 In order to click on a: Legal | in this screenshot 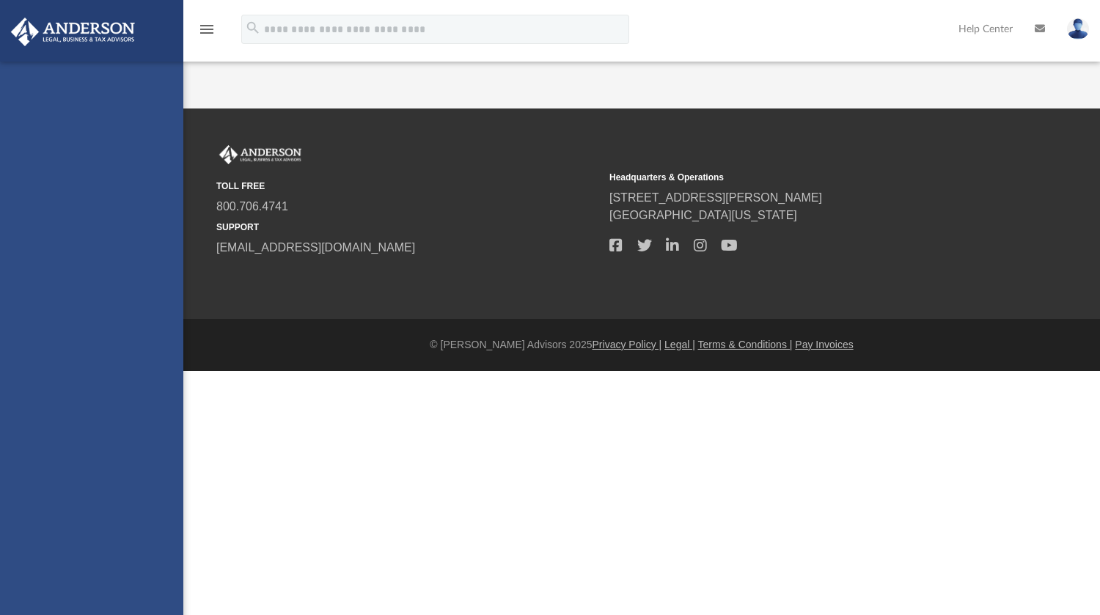, I will do `click(680, 345)`.